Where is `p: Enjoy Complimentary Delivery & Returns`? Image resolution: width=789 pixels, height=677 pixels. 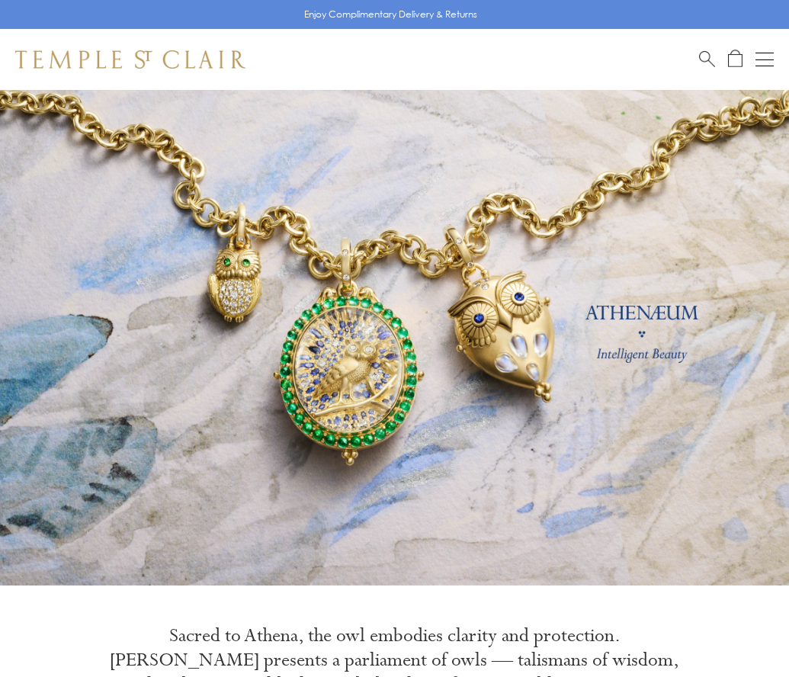 p: Enjoy Complimentary Delivery & Returns is located at coordinates (390, 14).